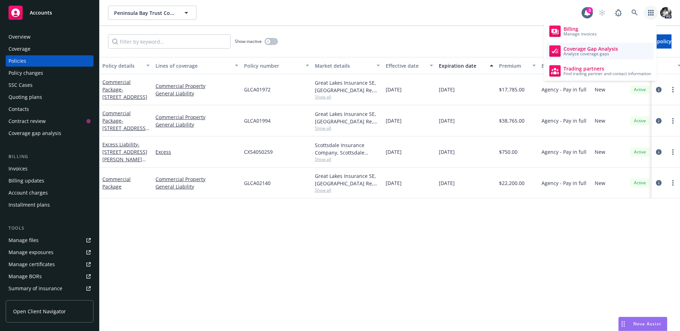 The image size is (680, 331). I want to click on div: Policy changes, so click(26, 73).